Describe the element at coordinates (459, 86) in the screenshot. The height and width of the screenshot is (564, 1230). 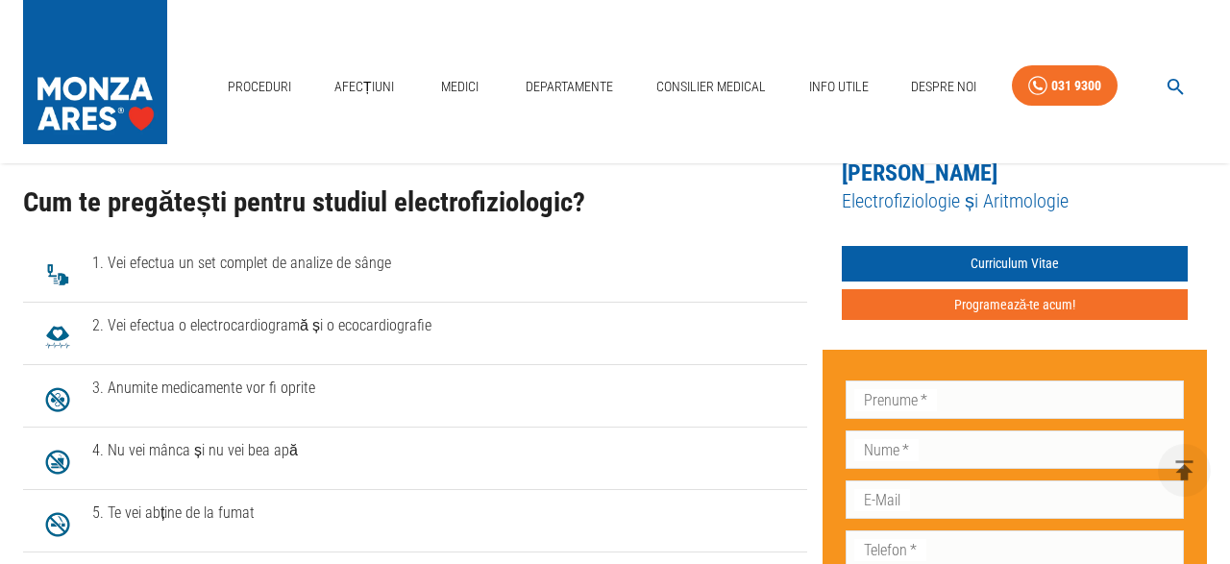
I see `a: Medici` at that location.